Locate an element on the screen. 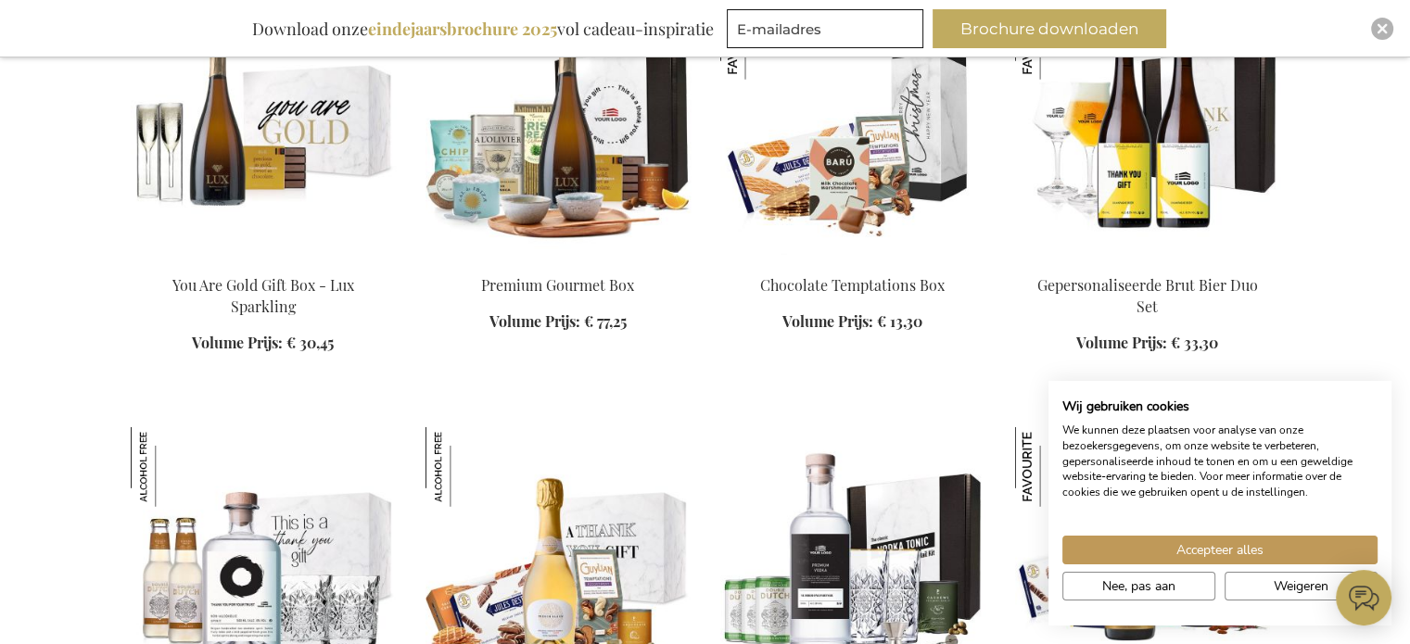  input: E-mailadres is located at coordinates (825, 29).